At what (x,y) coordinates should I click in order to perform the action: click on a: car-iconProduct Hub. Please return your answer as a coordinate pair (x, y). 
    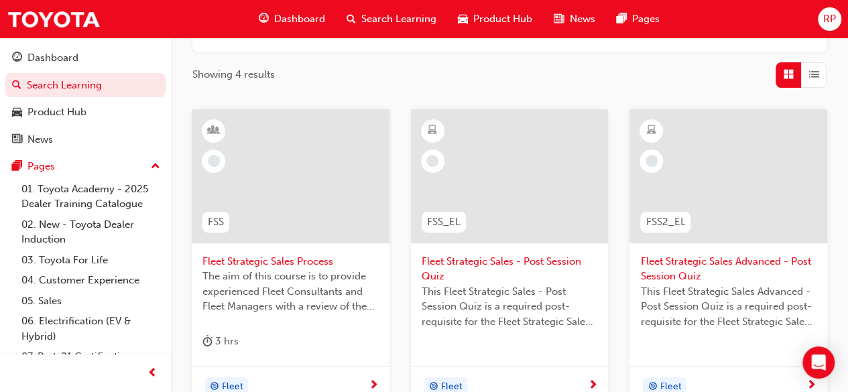
    Looking at the image, I should click on (495, 19).